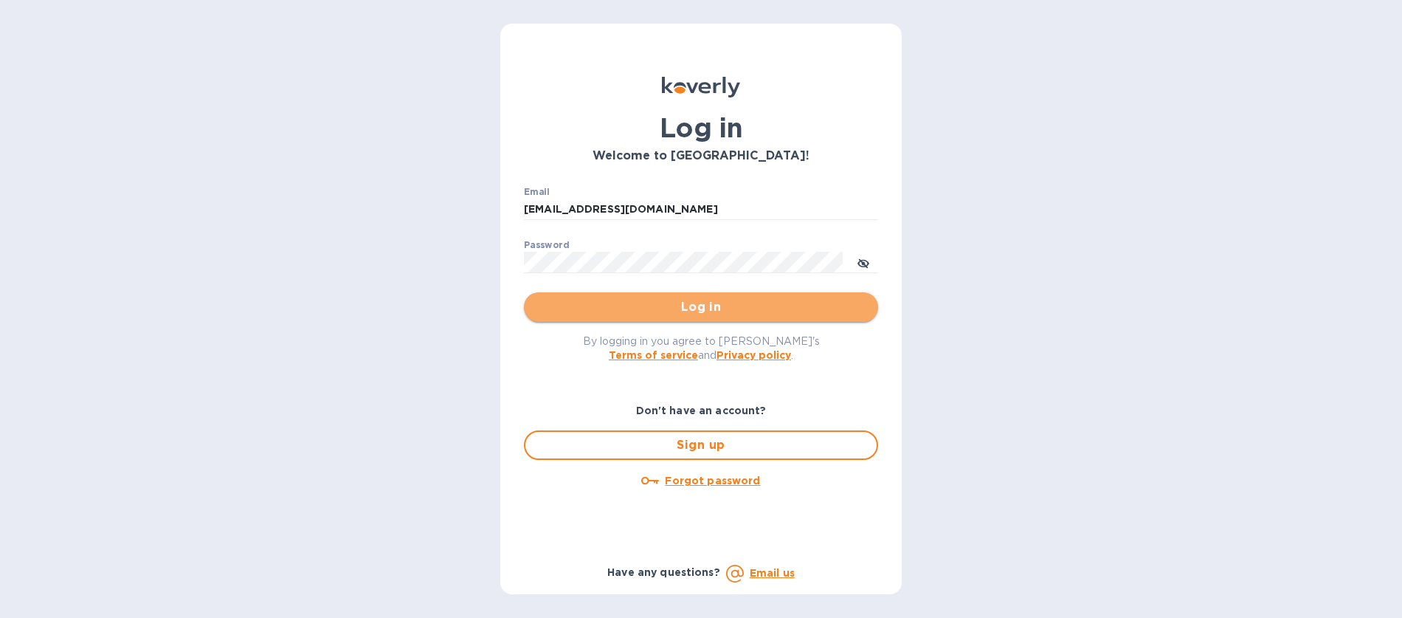 This screenshot has width=1402, height=618. What do you see at coordinates (772, 573) in the screenshot?
I see `b: Email us` at bounding box center [772, 573].